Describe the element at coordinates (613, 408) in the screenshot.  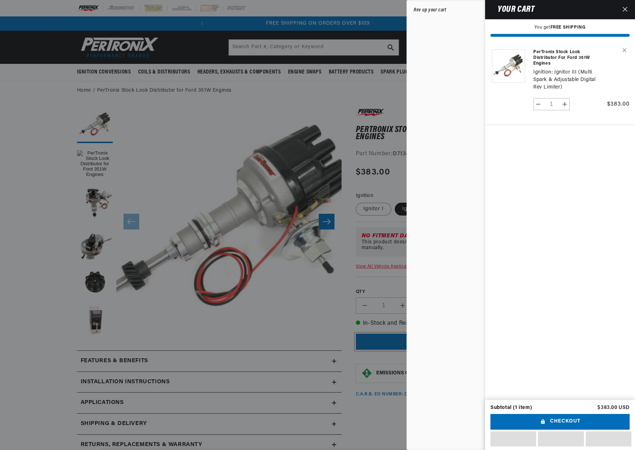
I see `p: $383.00 USD` at that location.